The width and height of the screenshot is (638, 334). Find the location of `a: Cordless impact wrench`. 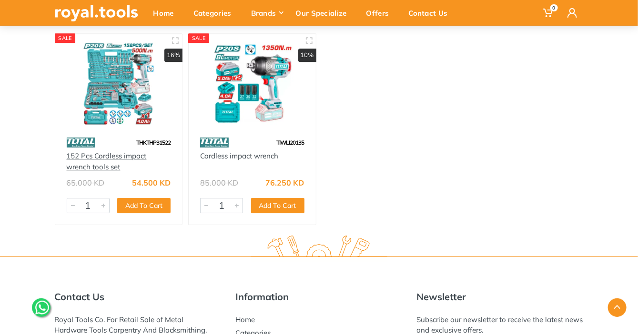

a: Cordless impact wrench is located at coordinates (239, 156).